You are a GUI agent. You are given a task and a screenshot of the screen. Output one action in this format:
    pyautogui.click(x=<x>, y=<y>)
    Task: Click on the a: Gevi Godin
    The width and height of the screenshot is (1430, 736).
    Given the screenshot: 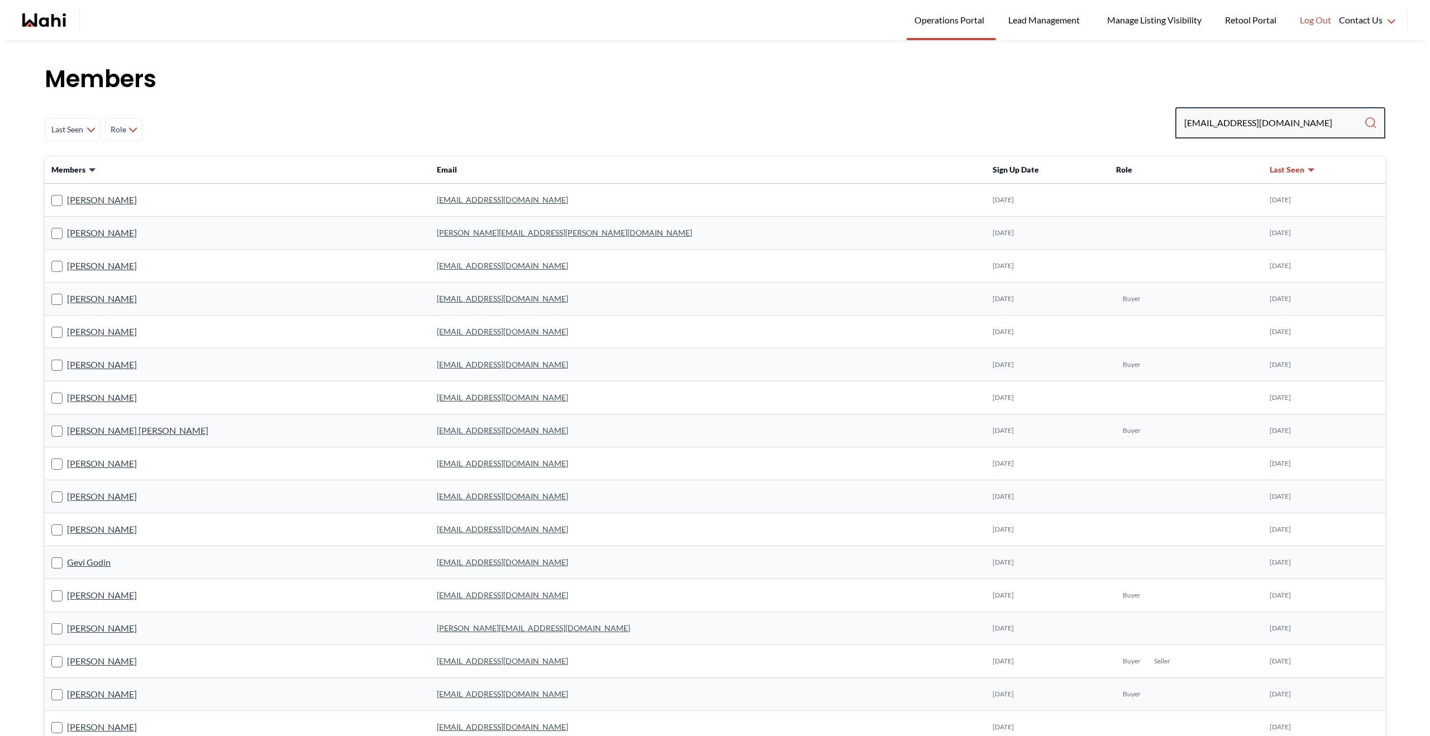 What is the action you would take?
    pyautogui.click(x=89, y=563)
    